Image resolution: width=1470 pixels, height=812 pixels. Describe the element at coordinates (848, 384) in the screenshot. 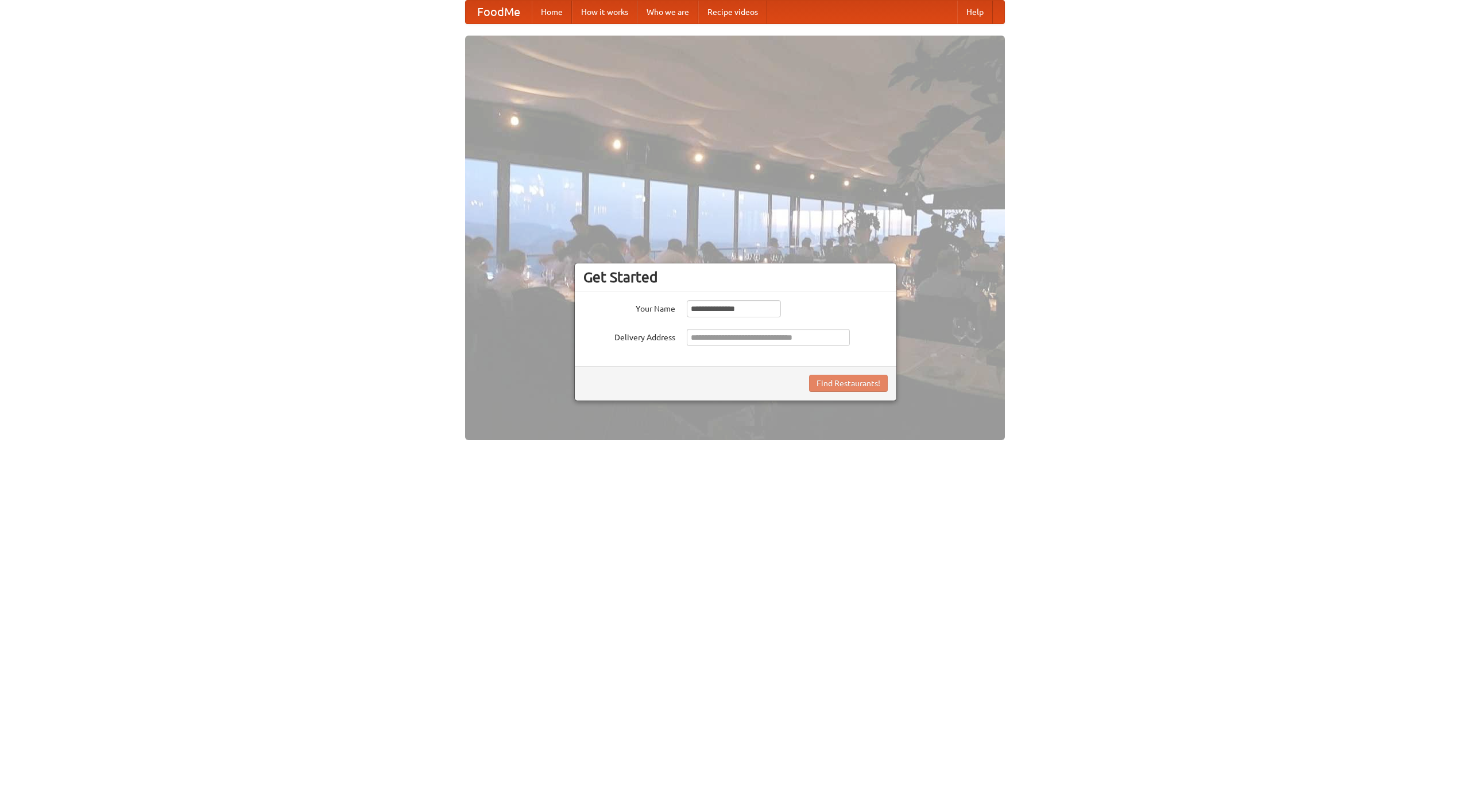

I see `button: Find Restaurants!` at that location.